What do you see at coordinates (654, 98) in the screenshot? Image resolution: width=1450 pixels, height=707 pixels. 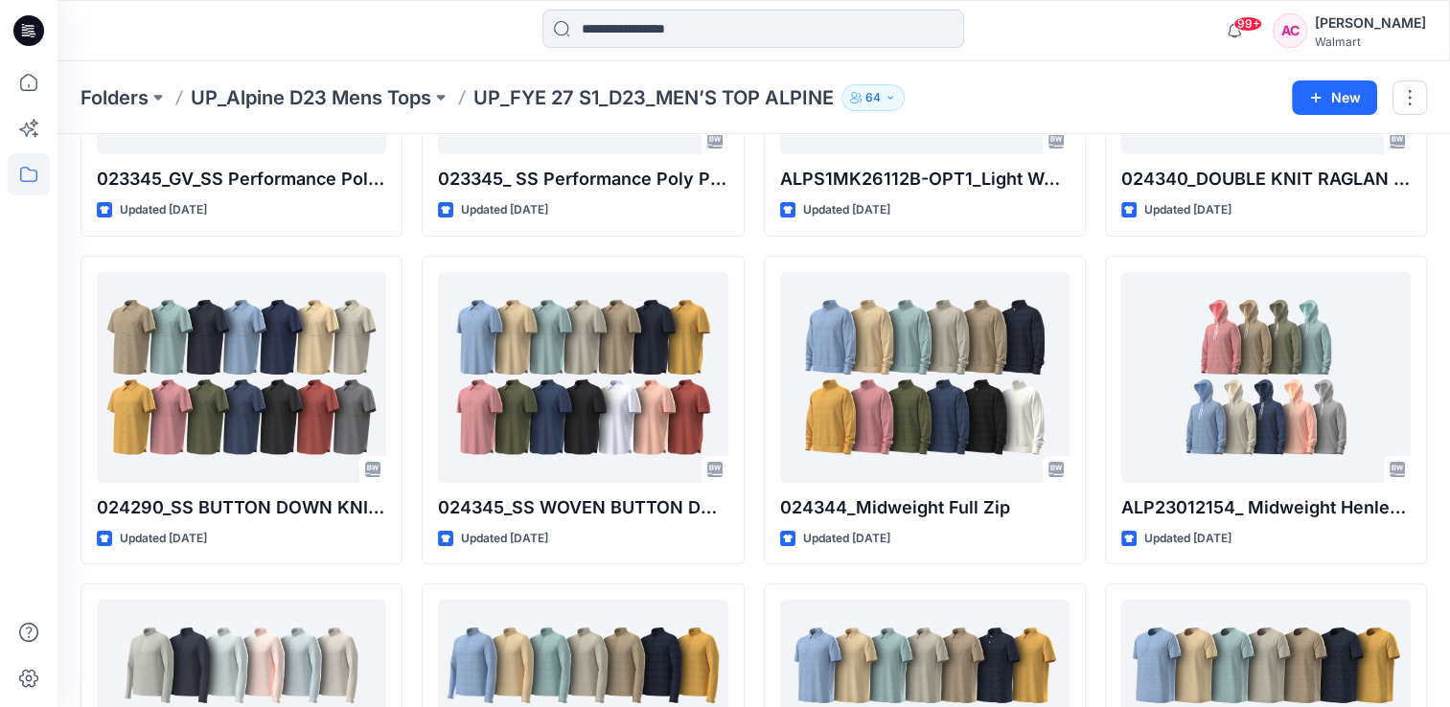 I see `p: UP_FYE 27 S1_D23_MEN’S TOP ALPINE` at bounding box center [654, 98].